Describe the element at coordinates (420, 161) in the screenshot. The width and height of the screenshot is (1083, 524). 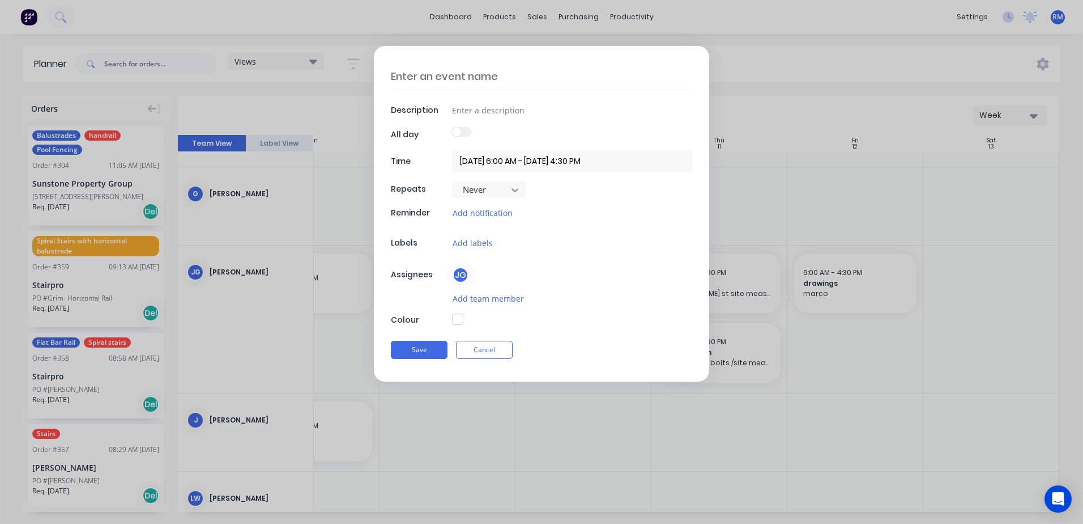
I see `div: Time` at that location.